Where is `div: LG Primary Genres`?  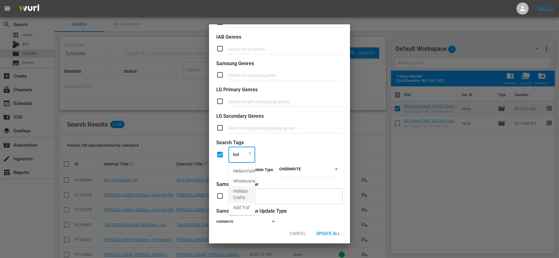 div: LG Primary Genres is located at coordinates (280, 90).